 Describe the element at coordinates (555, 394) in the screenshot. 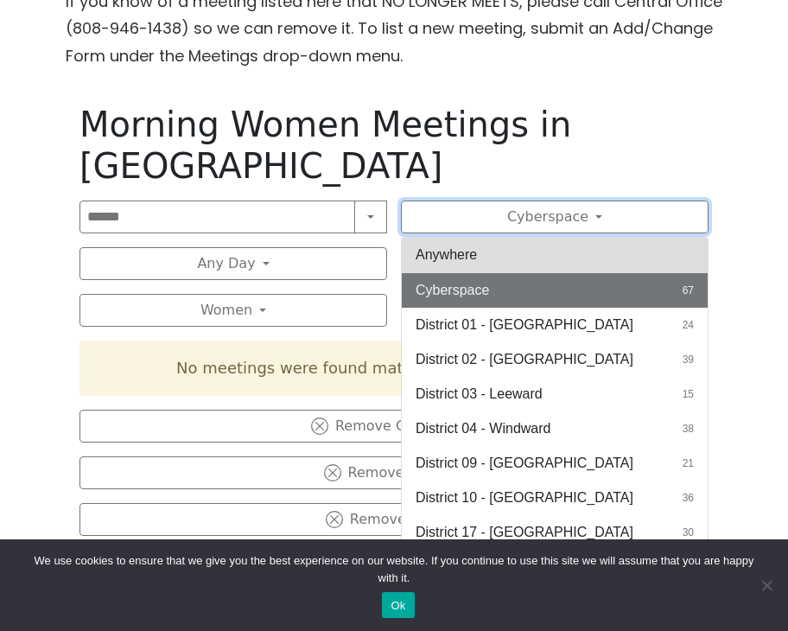

I see `button: District 03 - Leeward15 results` at that location.